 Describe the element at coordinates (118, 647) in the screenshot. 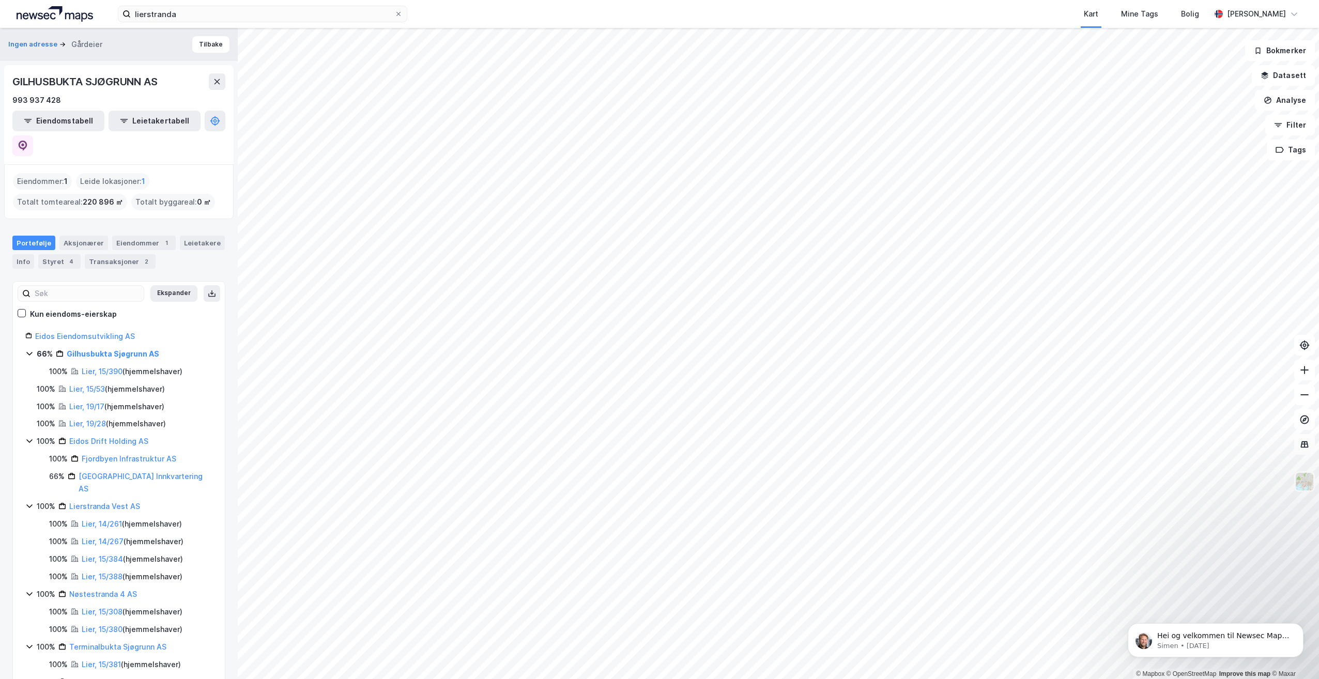

I see `a: Terminalbukta Sjøgrunn AS` at that location.